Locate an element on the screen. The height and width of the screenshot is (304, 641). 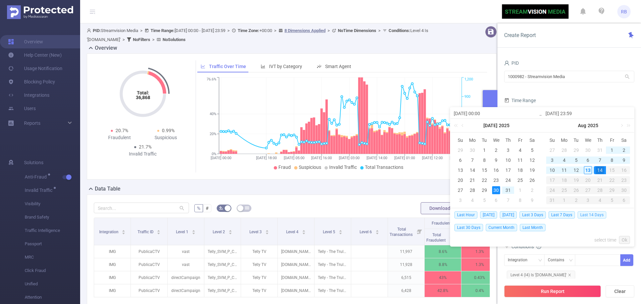
td: July 19, 2025 is located at coordinates (532, 170).